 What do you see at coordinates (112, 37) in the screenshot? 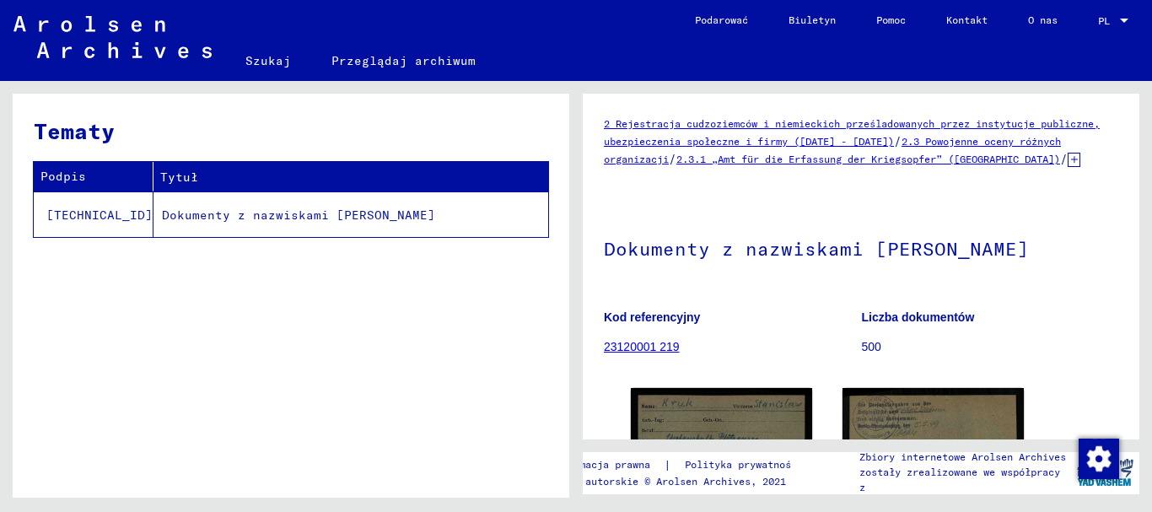
I see `img: Arolsen_neg.svg` at bounding box center [112, 37].